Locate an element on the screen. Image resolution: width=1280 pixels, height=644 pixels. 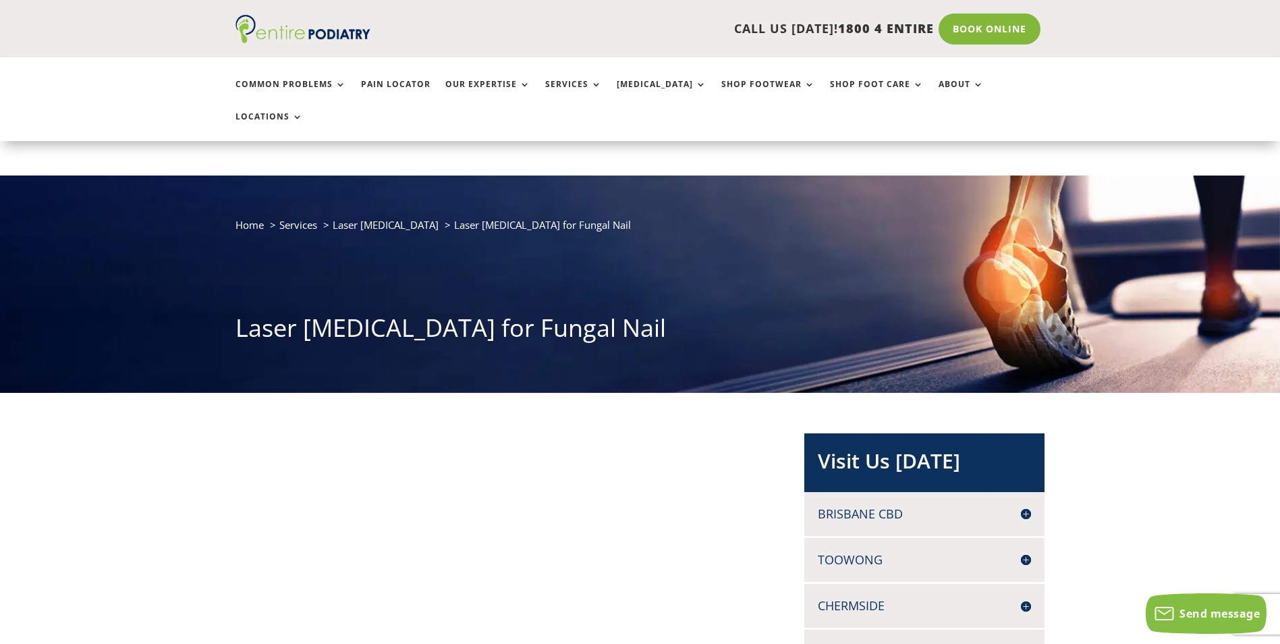
h4: Chermside is located at coordinates (924, 605).